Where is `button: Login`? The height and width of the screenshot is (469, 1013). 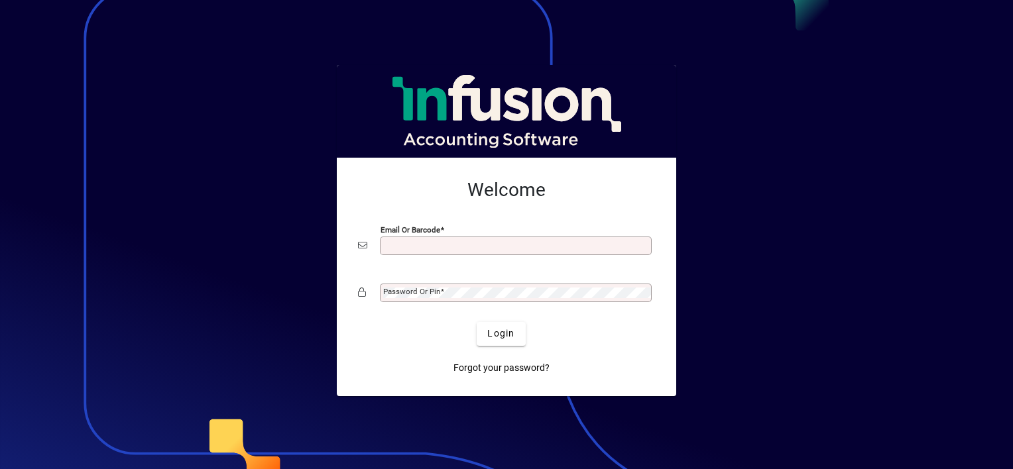
button: Login is located at coordinates (500, 334).